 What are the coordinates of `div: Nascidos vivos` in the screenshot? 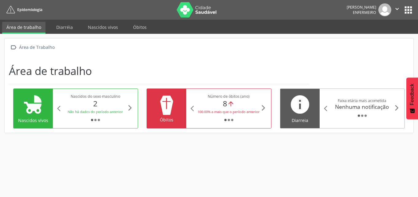 It's located at (33, 120).